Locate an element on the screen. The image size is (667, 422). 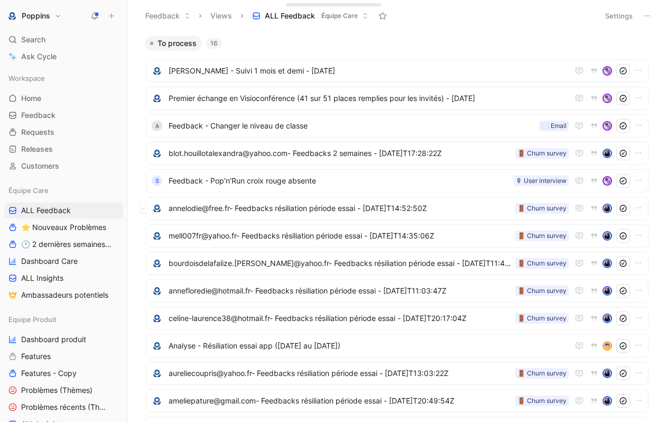
div: S is located at coordinates (157, 181).